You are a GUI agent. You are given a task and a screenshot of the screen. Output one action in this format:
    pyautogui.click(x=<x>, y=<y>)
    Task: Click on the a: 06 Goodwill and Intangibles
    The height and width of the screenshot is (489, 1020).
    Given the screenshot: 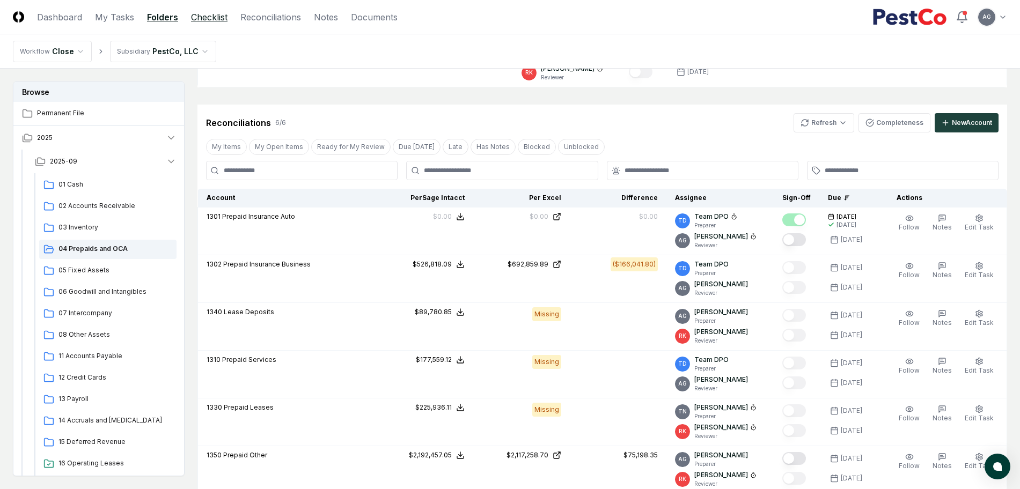 What is the action you would take?
    pyautogui.click(x=108, y=292)
    